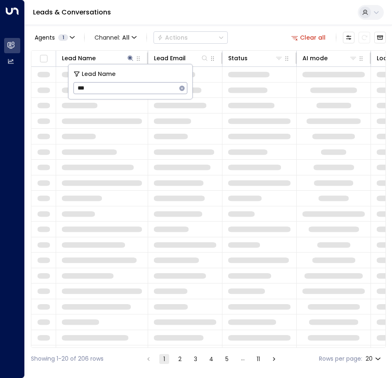 The width and height of the screenshot is (392, 378). Describe the element at coordinates (196, 359) in the screenshot. I see `button: Go to page 3` at that location.